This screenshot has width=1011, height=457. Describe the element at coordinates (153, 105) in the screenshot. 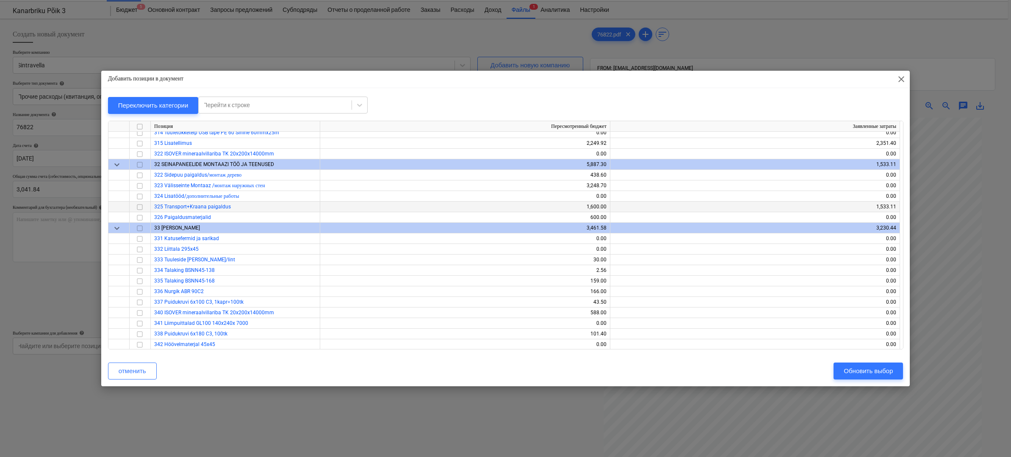

I see `div: Переключить категории` at that location.